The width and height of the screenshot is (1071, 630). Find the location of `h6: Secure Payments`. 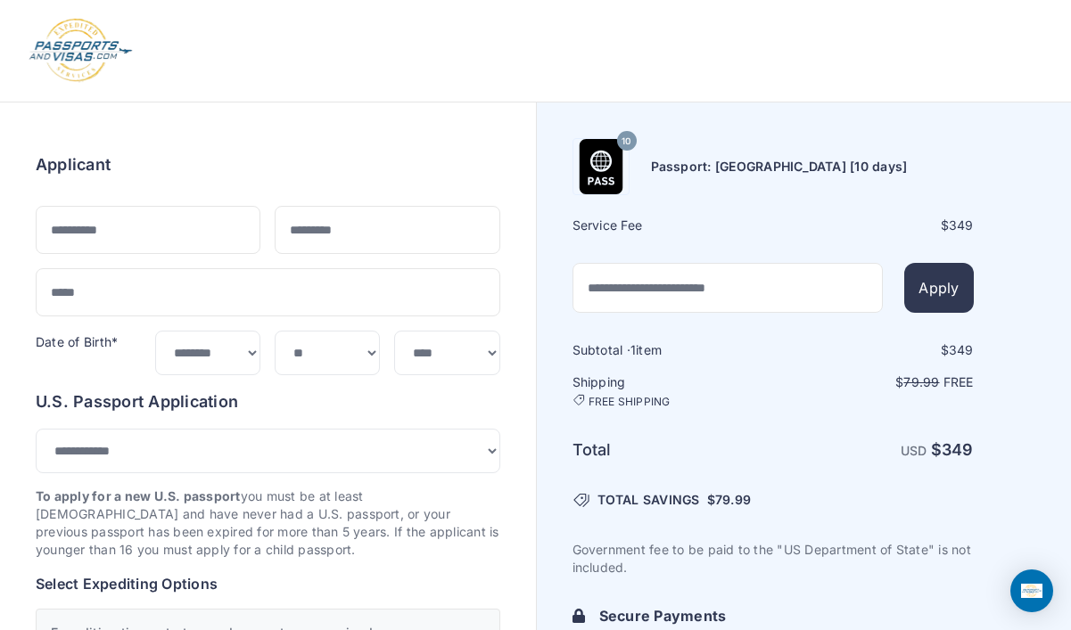

h6: Secure Payments is located at coordinates (786, 616).